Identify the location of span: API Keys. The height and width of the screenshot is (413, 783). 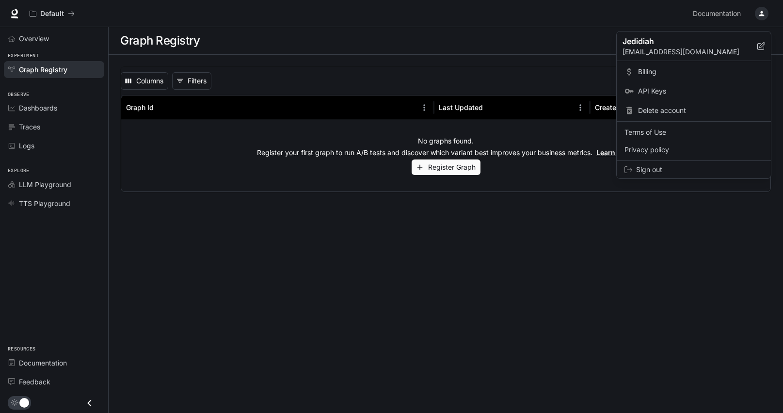
(700, 91).